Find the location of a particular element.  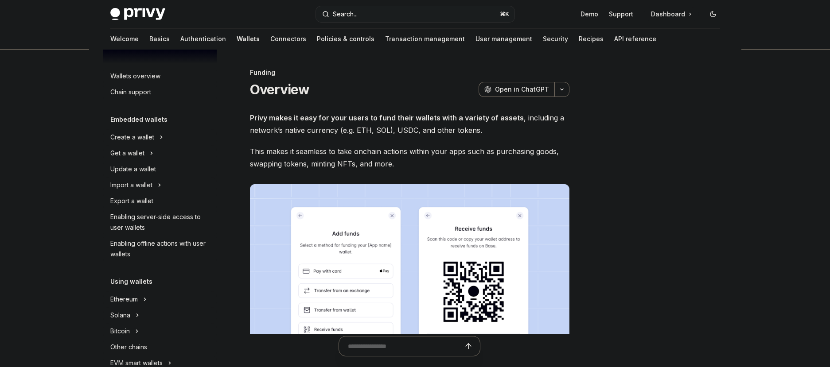

span: , including a network’s native currency (e.g. ETH, SOL), USDC, and other tokens. is located at coordinates (409, 124).